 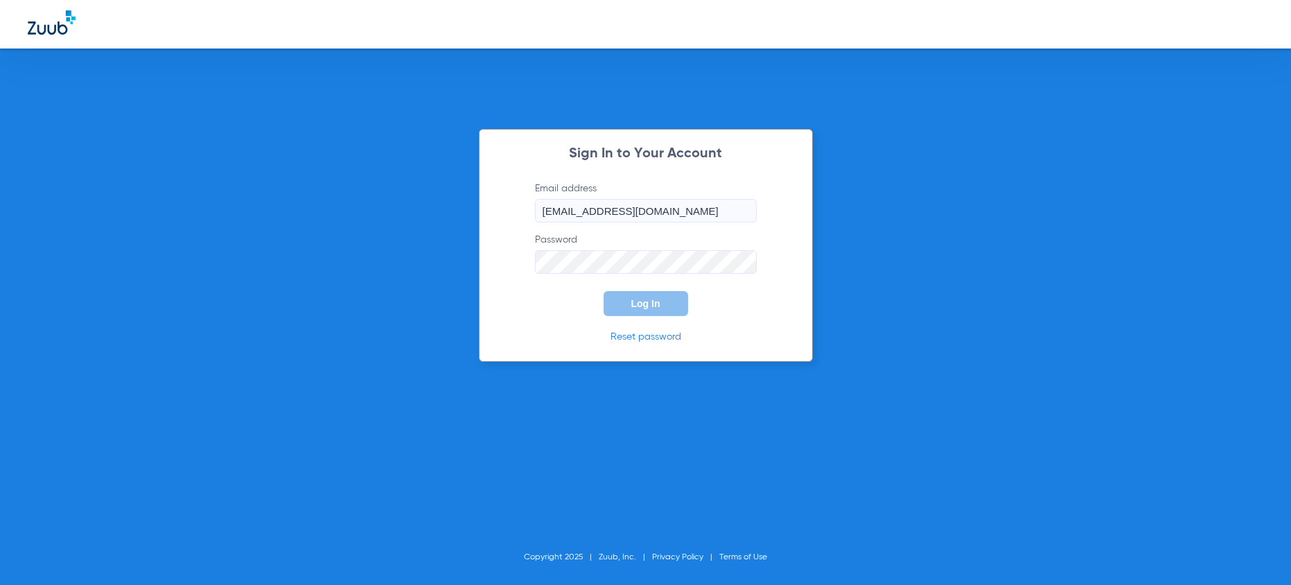 I want to click on span: Log In, so click(x=646, y=304).